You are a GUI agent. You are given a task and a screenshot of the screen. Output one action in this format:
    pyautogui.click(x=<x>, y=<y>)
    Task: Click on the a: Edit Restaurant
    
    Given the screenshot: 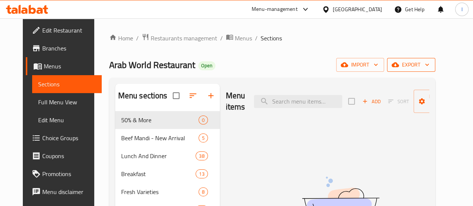 What is the action you would take?
    pyautogui.click(x=64, y=30)
    